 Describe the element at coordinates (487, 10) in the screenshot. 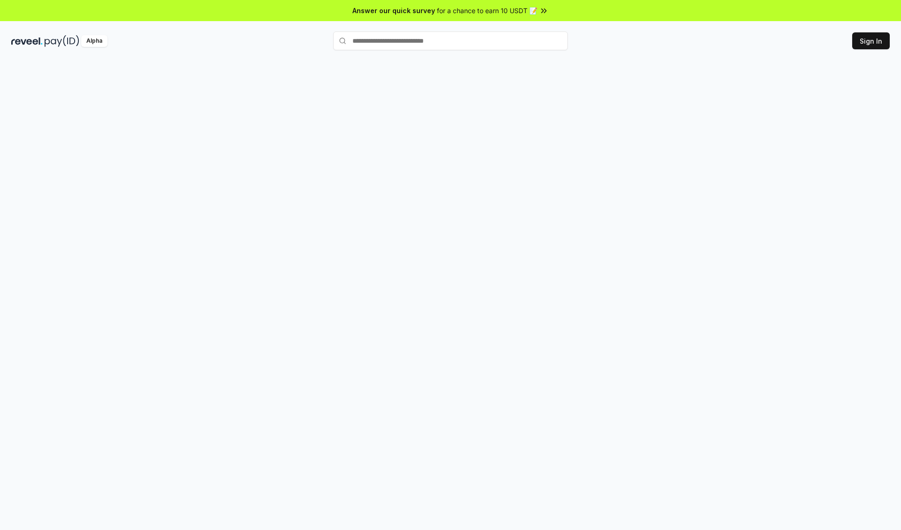

I see `span: for a chance to earn 10 USDT 📝` at that location.